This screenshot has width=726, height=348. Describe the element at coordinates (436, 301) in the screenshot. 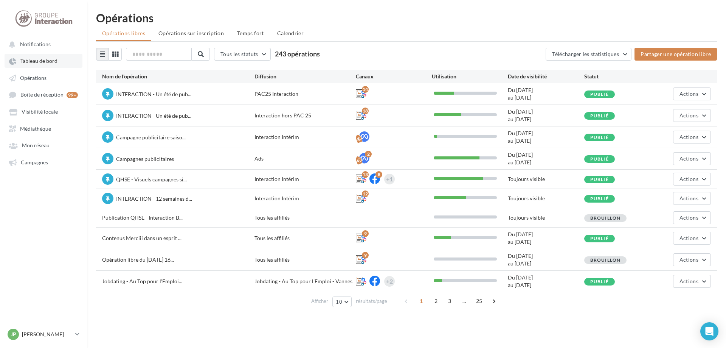

I see `span: 2` at that location.